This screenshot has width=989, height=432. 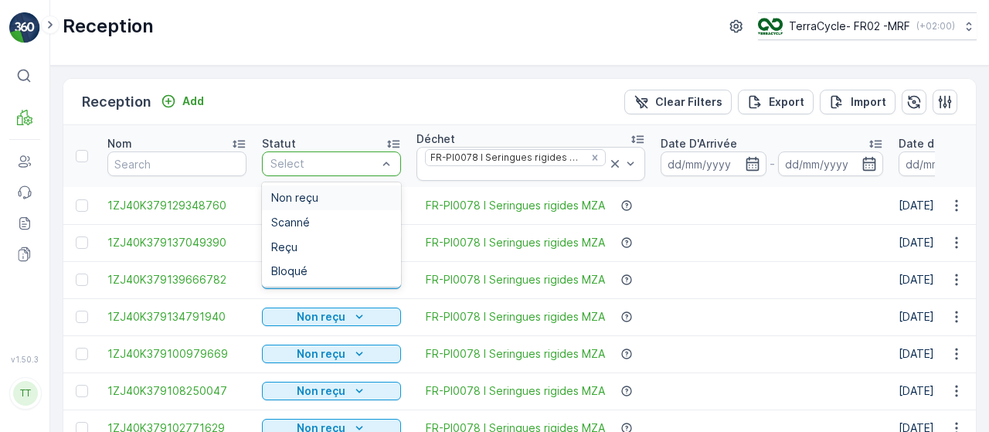 I want to click on span: 1ZJ40K379129348760, so click(x=177, y=206).